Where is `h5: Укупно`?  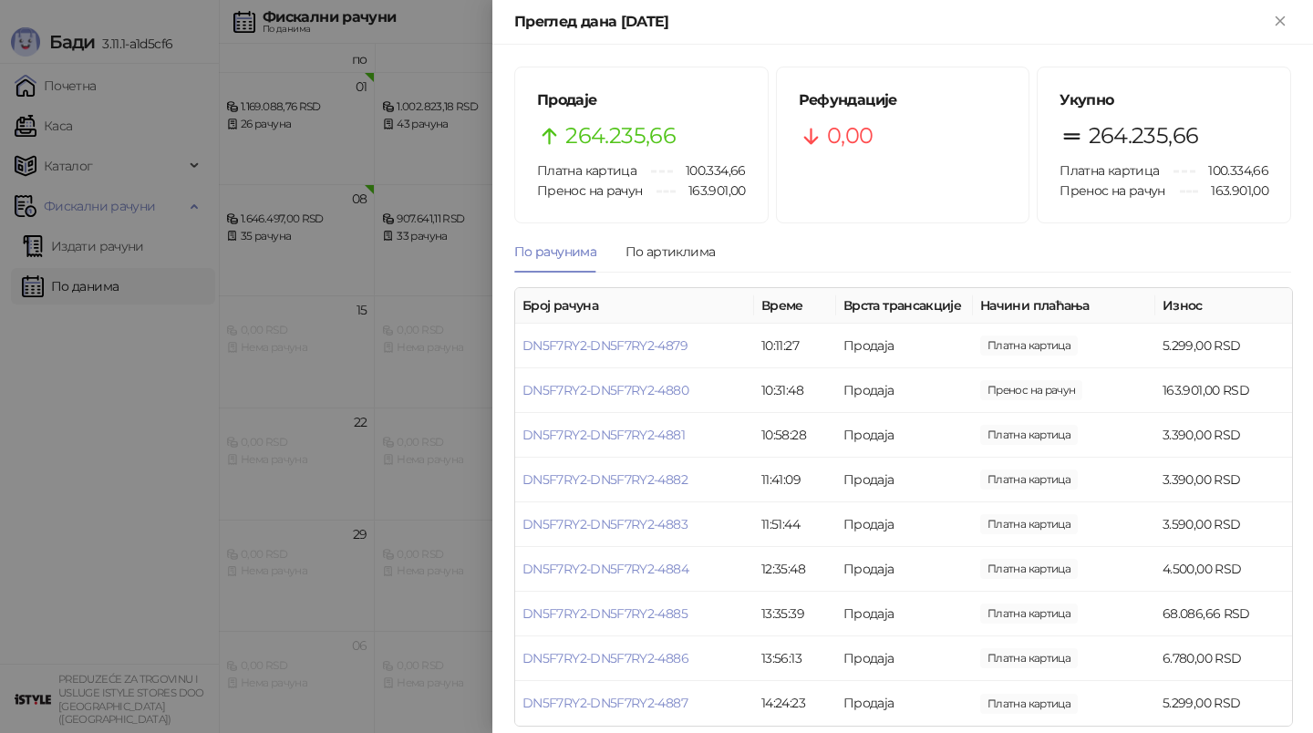
h5: Укупно is located at coordinates (1163, 100).